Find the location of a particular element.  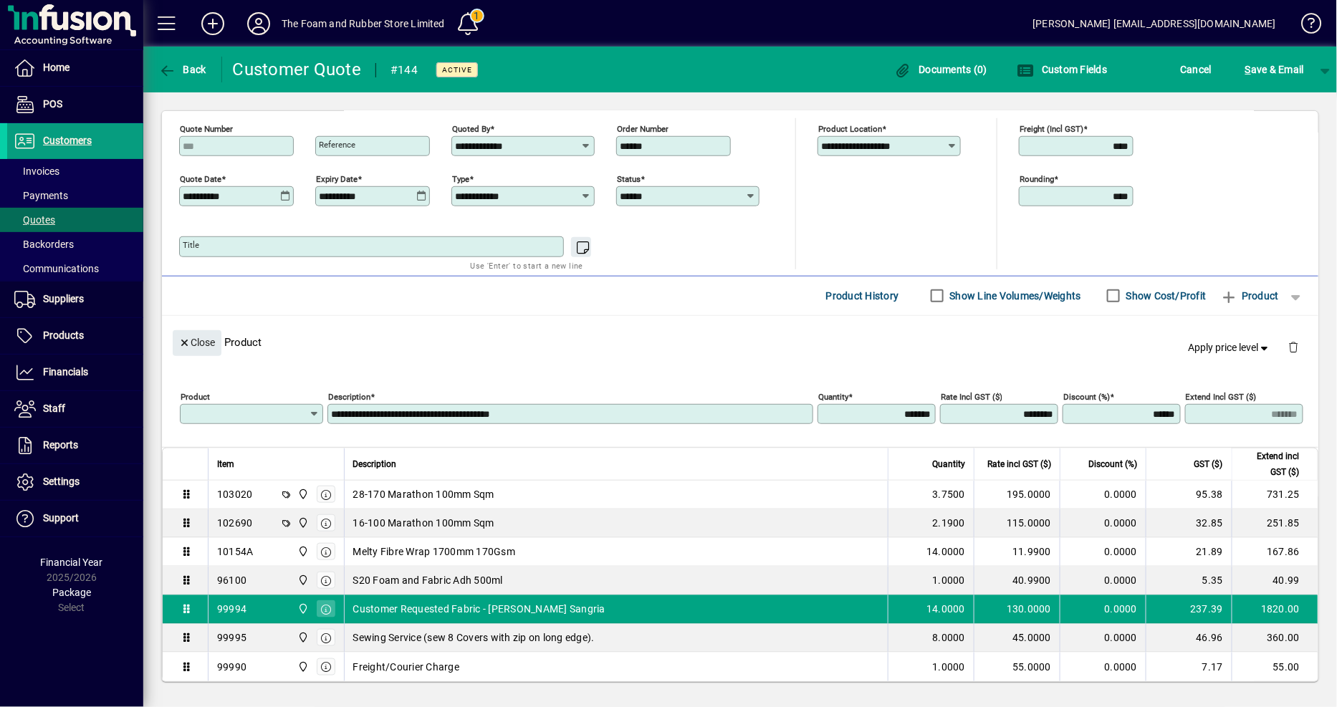

button: Back is located at coordinates (182, 69).